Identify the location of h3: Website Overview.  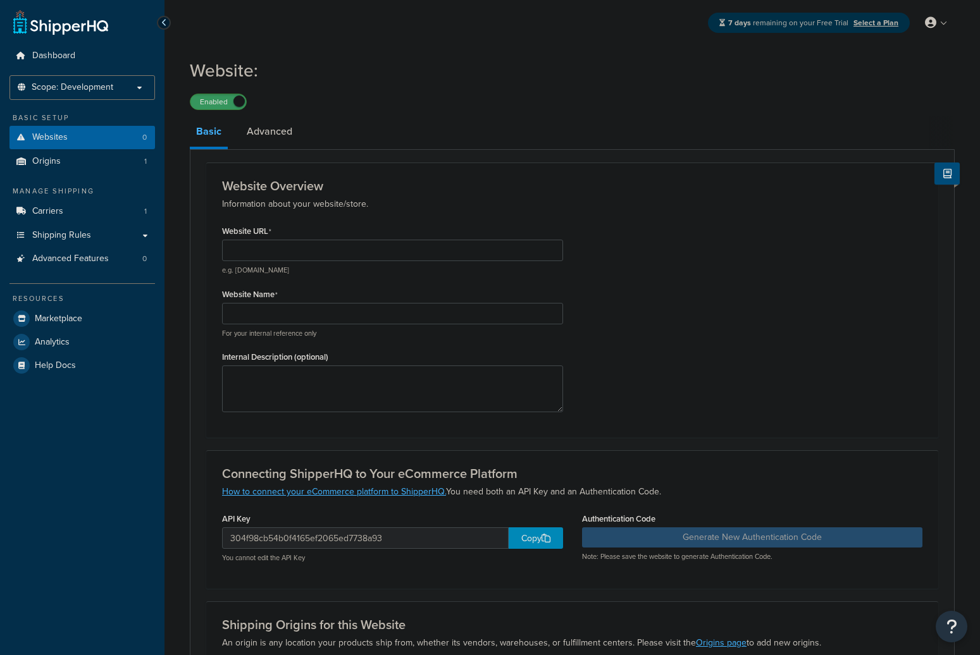
(572, 186).